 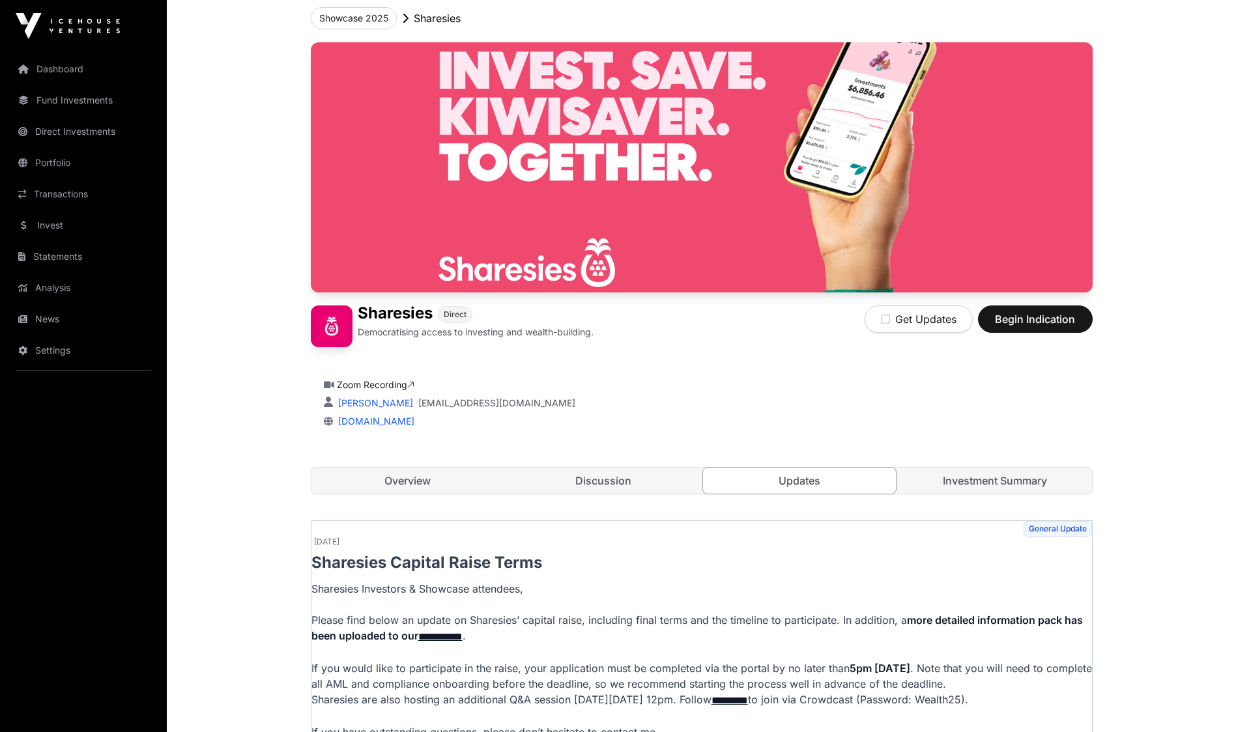 What do you see at coordinates (919, 319) in the screenshot?
I see `button: Get Updates` at bounding box center [919, 319].